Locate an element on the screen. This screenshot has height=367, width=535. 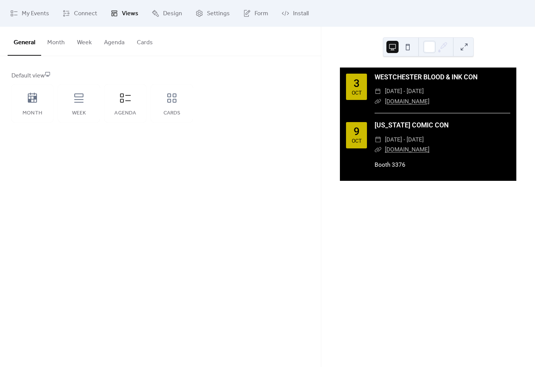
div: Agenda is located at coordinates (125, 113).